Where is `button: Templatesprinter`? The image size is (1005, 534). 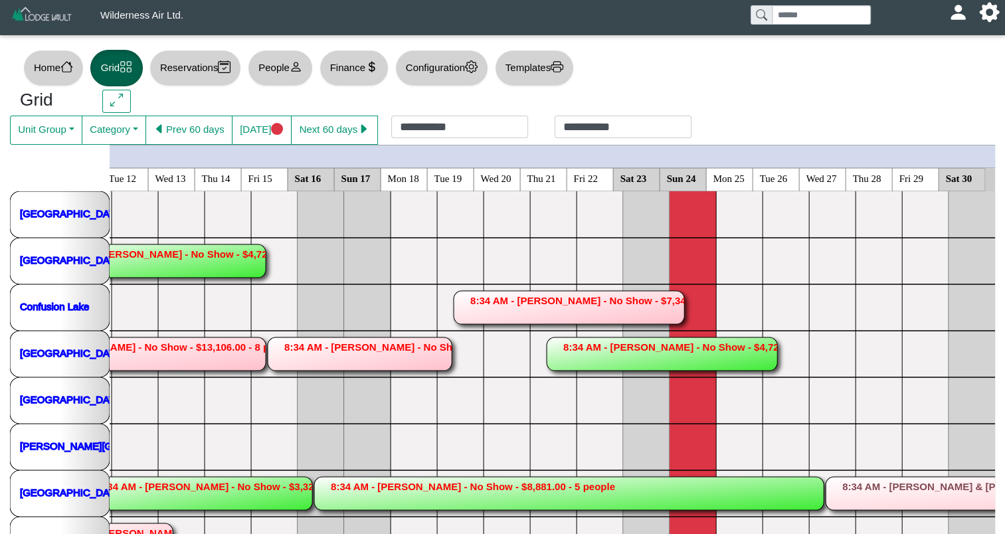
button: Templatesprinter is located at coordinates (534, 68).